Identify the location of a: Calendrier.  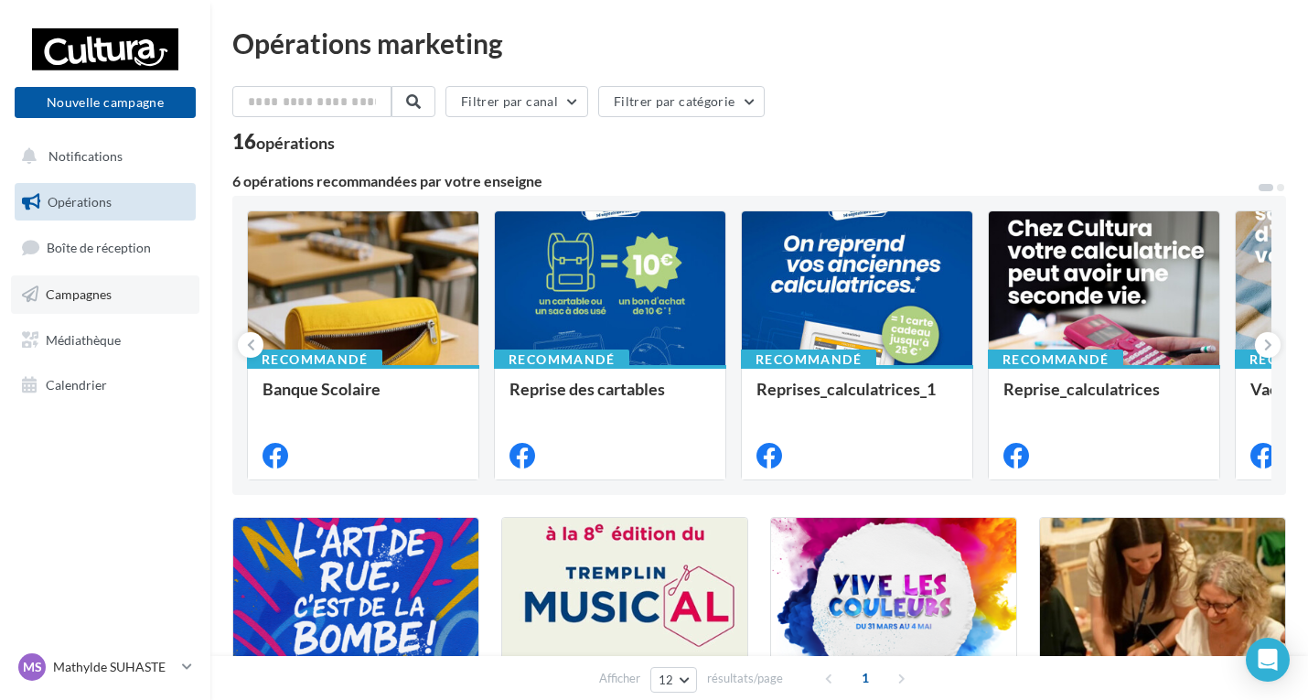
(105, 385).